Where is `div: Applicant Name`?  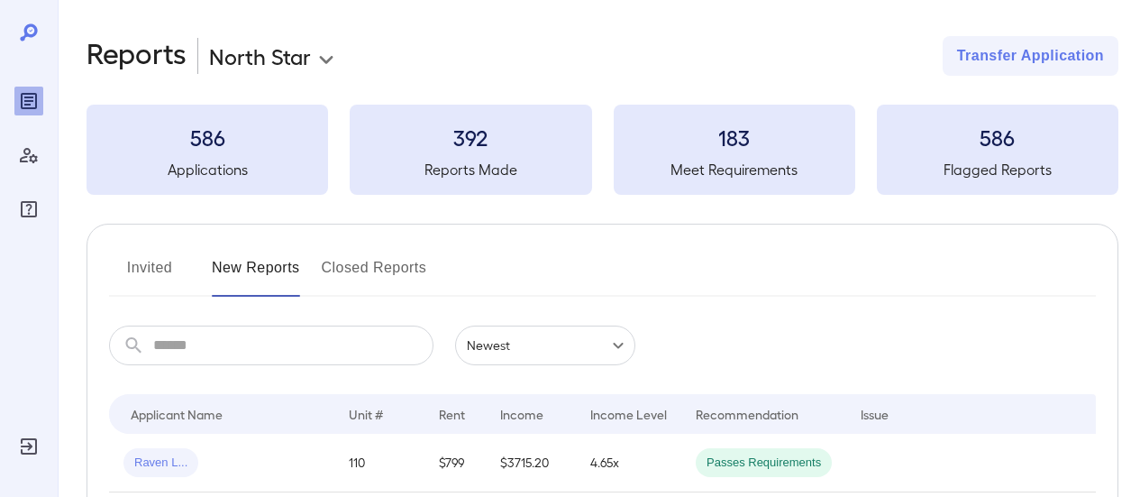 div: Applicant Name is located at coordinates (177, 414).